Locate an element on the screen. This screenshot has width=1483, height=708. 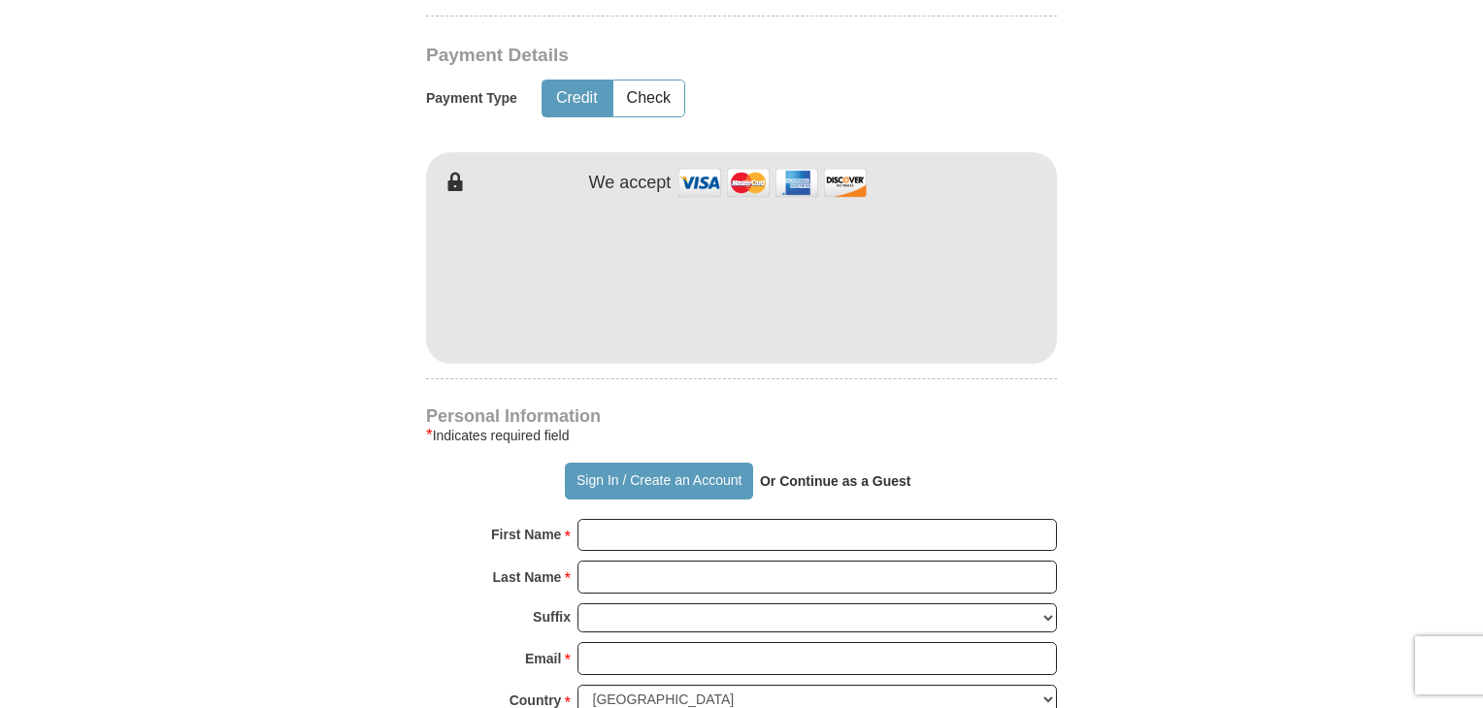
button: Credit is located at coordinates (576, 98).